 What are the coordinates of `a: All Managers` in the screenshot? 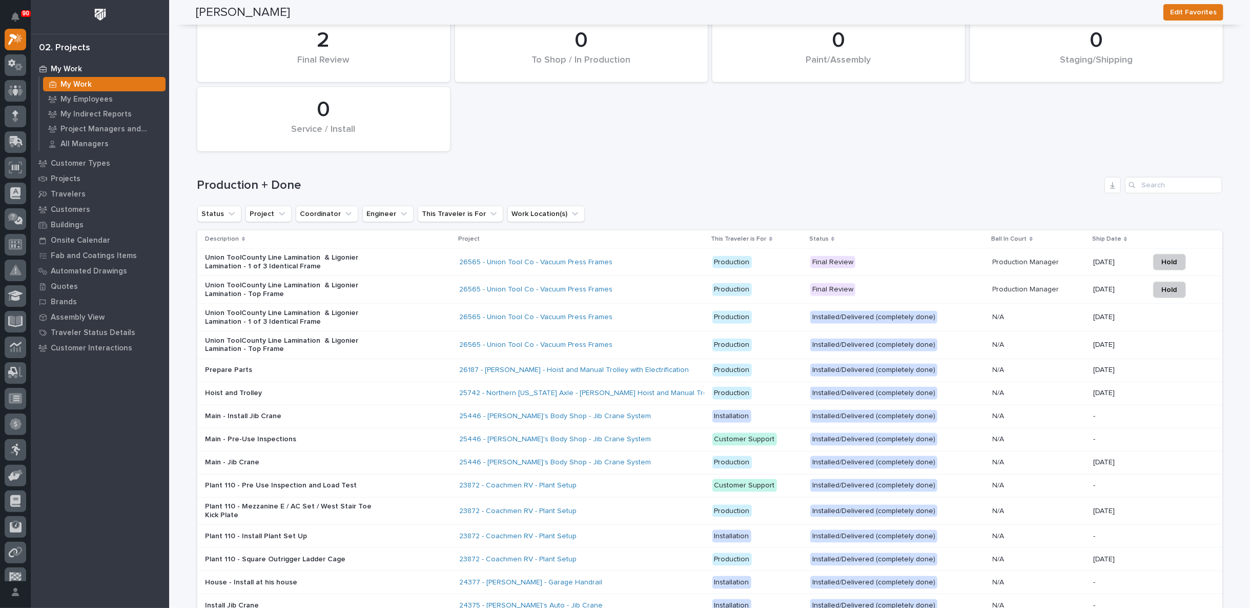 It's located at (104, 144).